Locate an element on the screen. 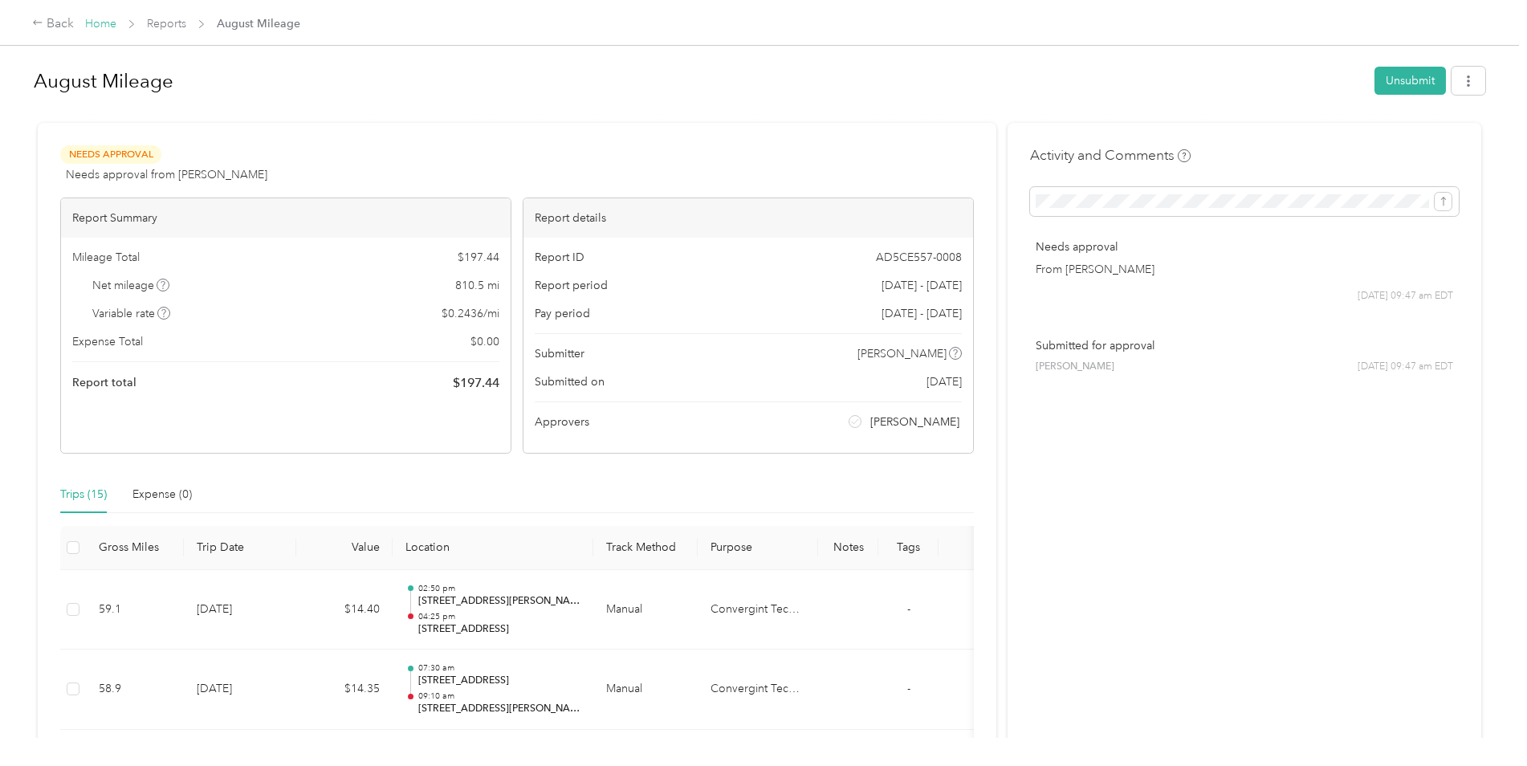  span: $ 0.2436 / mi is located at coordinates (470, 313).